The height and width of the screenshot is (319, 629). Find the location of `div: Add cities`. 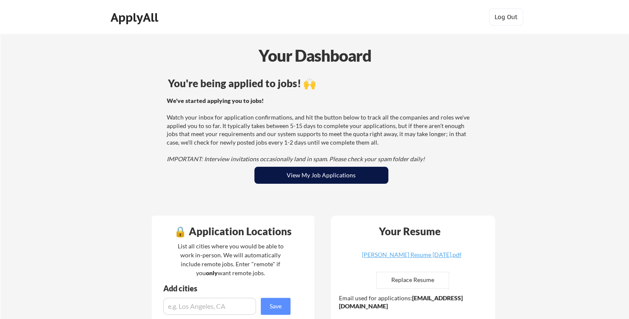

div: Add cities is located at coordinates (228, 288).